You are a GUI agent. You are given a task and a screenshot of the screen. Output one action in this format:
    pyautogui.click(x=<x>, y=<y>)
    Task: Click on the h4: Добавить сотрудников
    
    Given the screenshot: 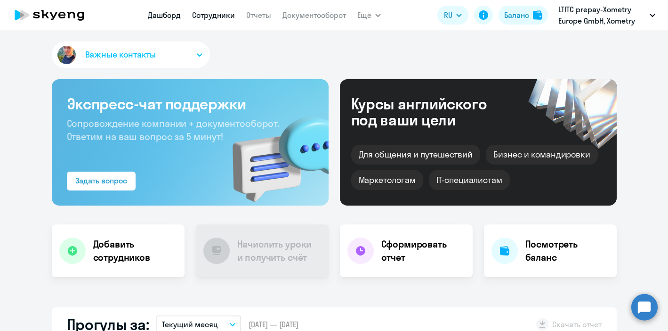 What is the action you would take?
    pyautogui.click(x=135, y=251)
    